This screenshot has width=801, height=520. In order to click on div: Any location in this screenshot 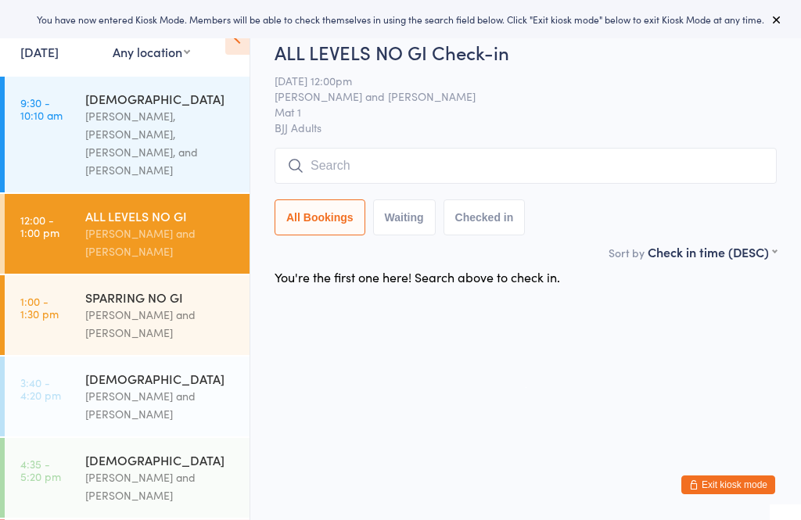, I will do `click(151, 52)`.